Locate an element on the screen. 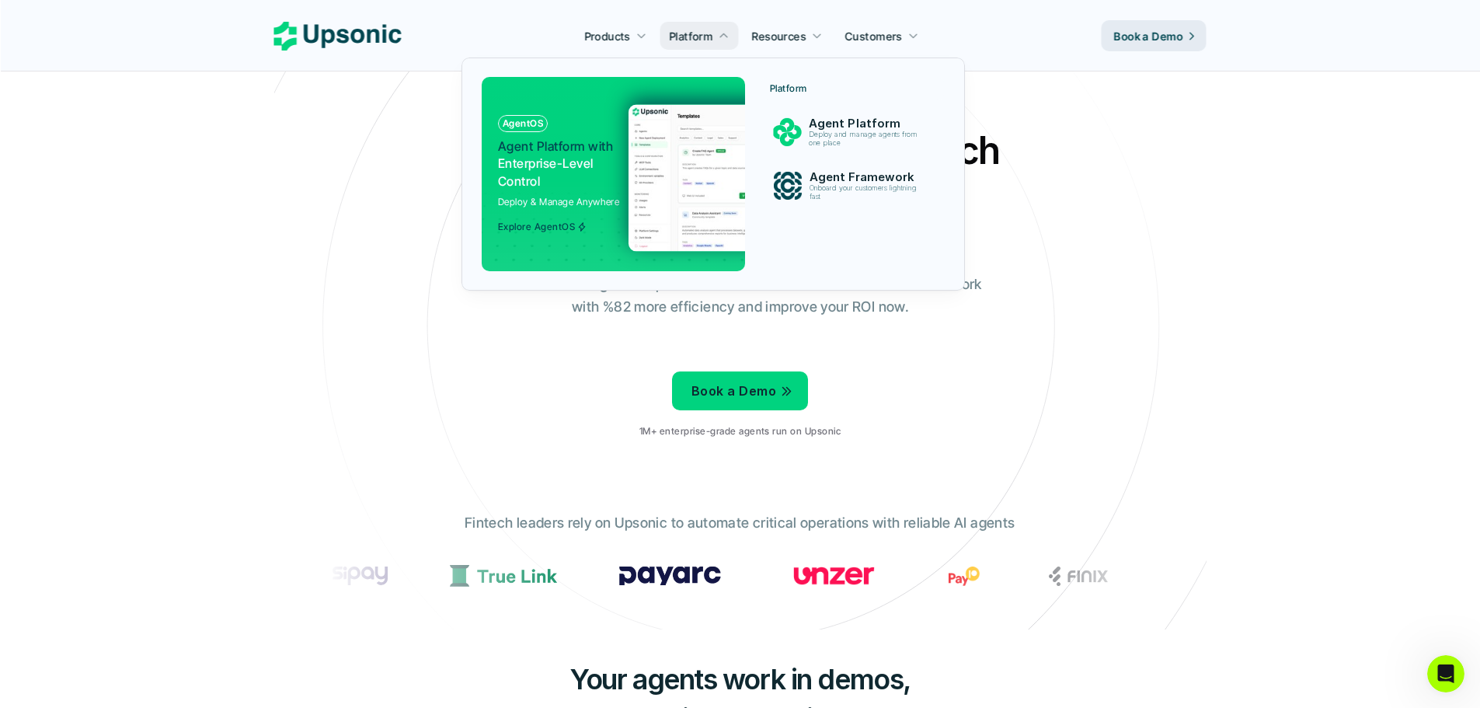 This screenshot has height=708, width=1480. h2: Agentic AI Platform for FinTech Operations is located at coordinates (740, 176).